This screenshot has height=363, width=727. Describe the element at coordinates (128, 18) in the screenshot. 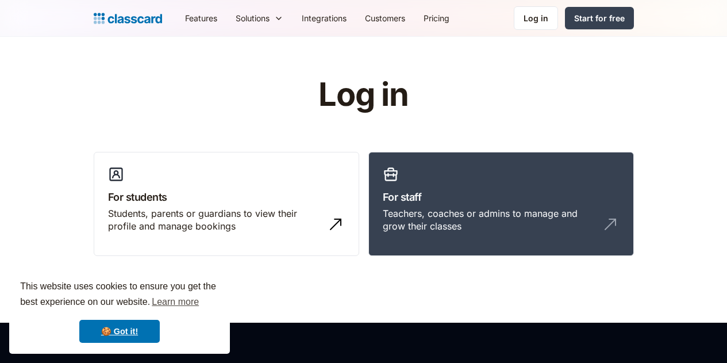

I see `a: home` at that location.